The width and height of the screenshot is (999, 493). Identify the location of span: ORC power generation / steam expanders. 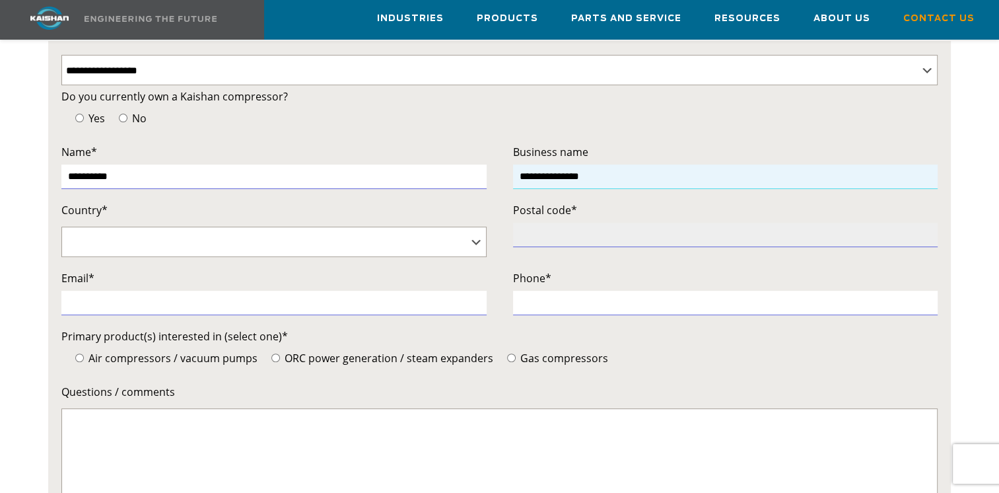
(388, 358).